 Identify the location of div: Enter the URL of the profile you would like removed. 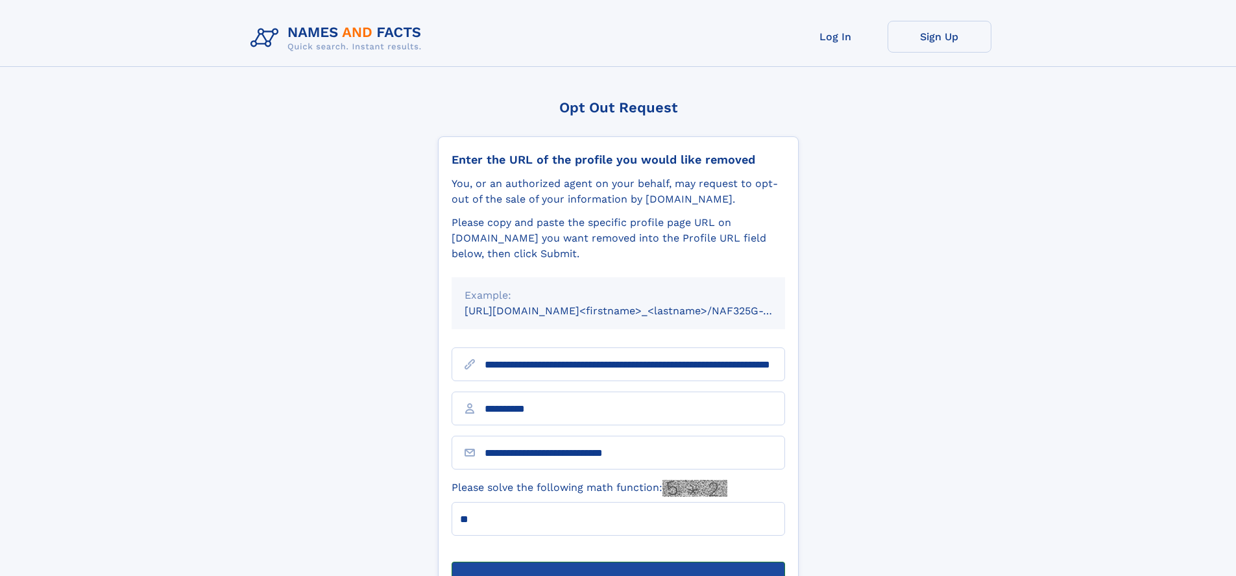
(618, 160).